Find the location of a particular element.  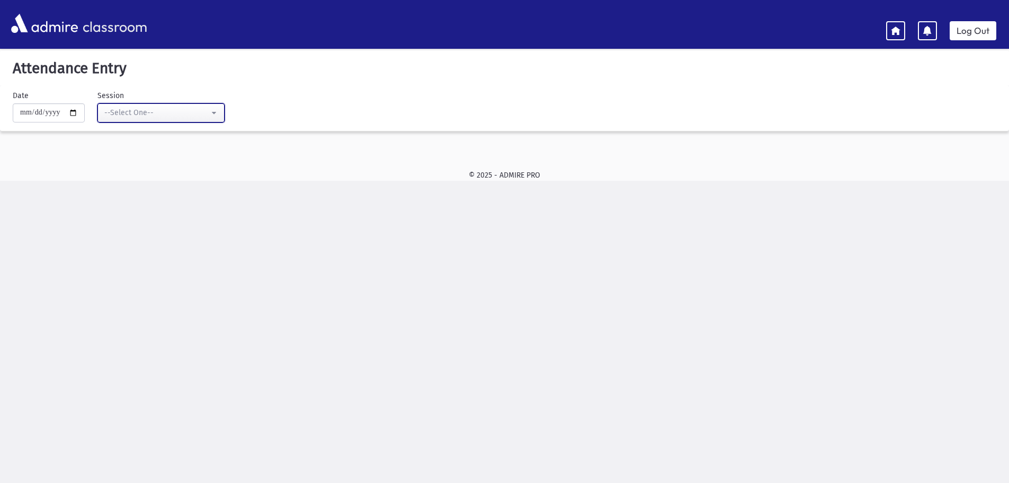

a: Log Out is located at coordinates (973, 31).